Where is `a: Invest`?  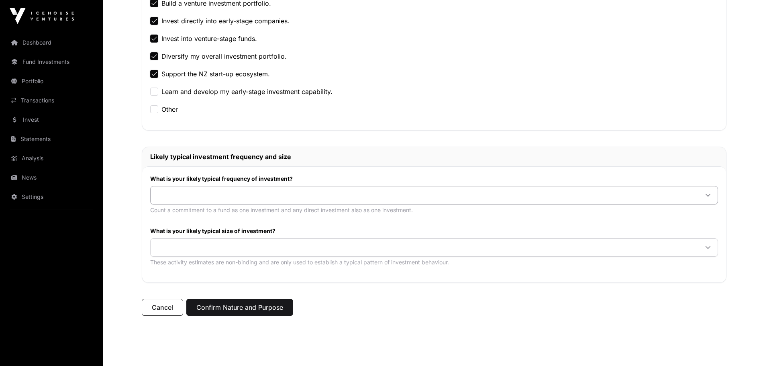
a: Invest is located at coordinates (51, 120).